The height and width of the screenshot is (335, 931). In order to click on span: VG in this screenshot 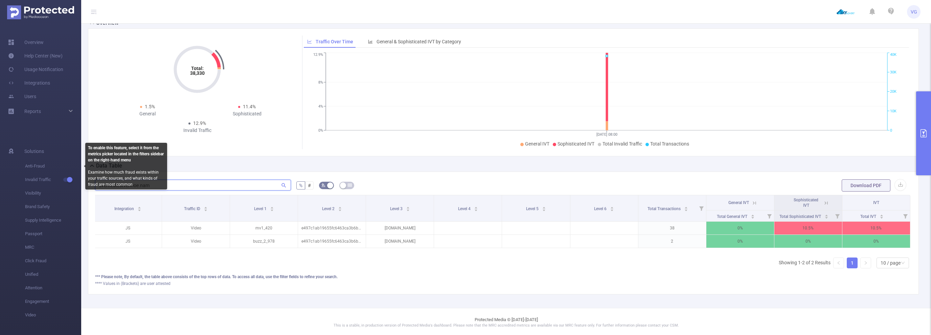, I will do `click(914, 12)`.